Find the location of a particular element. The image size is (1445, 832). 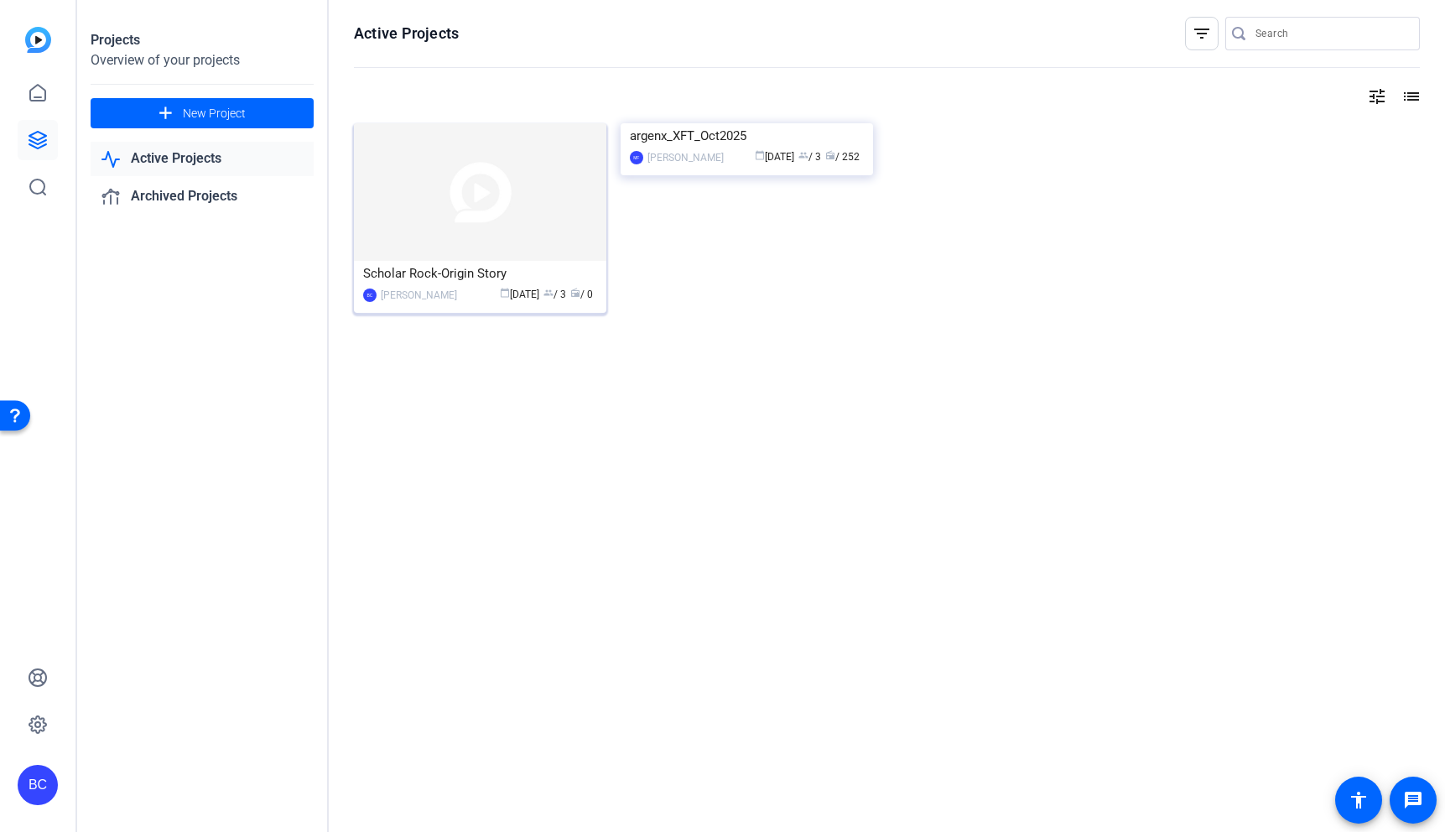

mat-icon: accessibility is located at coordinates (1359, 800).